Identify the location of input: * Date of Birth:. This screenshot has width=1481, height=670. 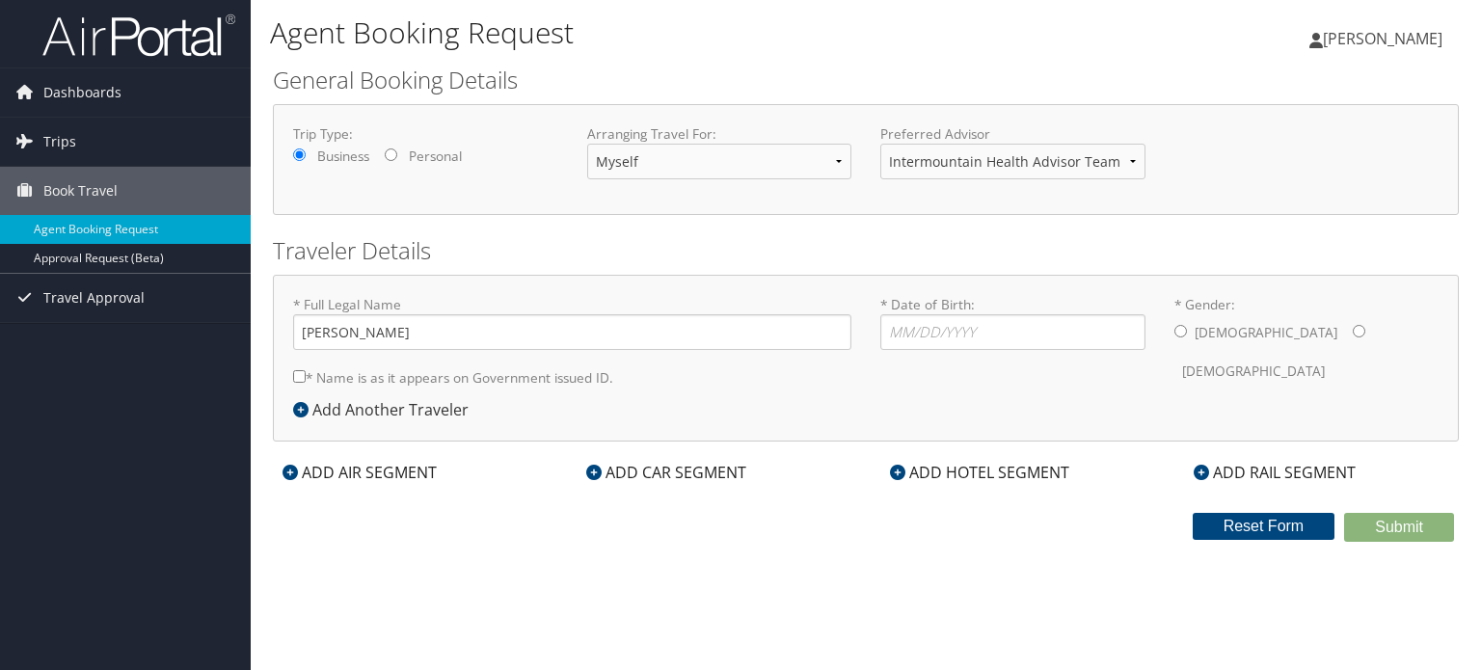
(1012, 332).